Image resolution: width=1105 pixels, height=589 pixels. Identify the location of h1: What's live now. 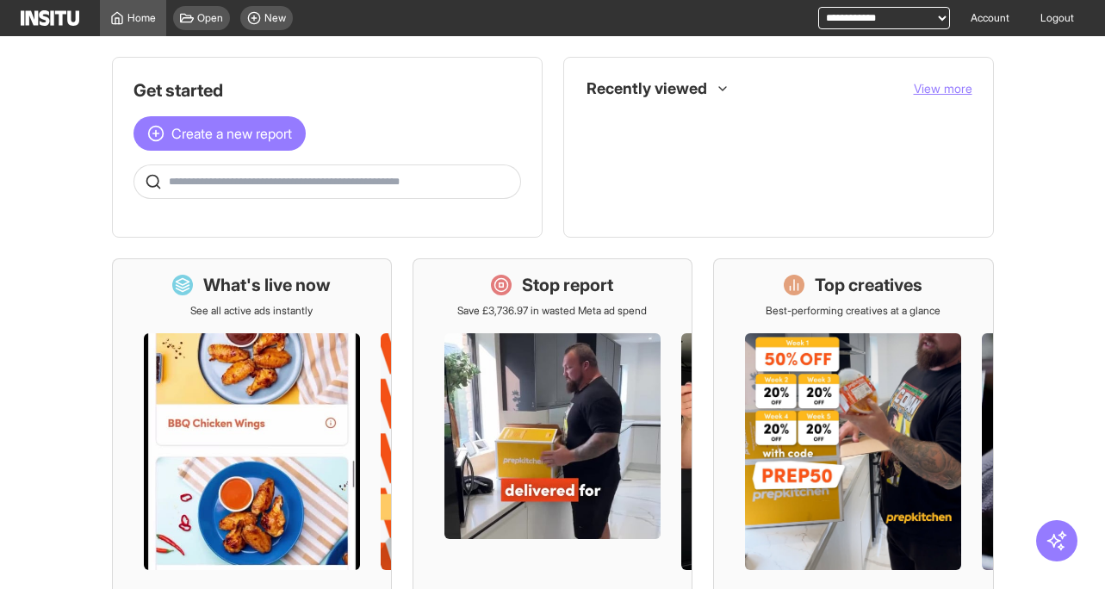
(267, 285).